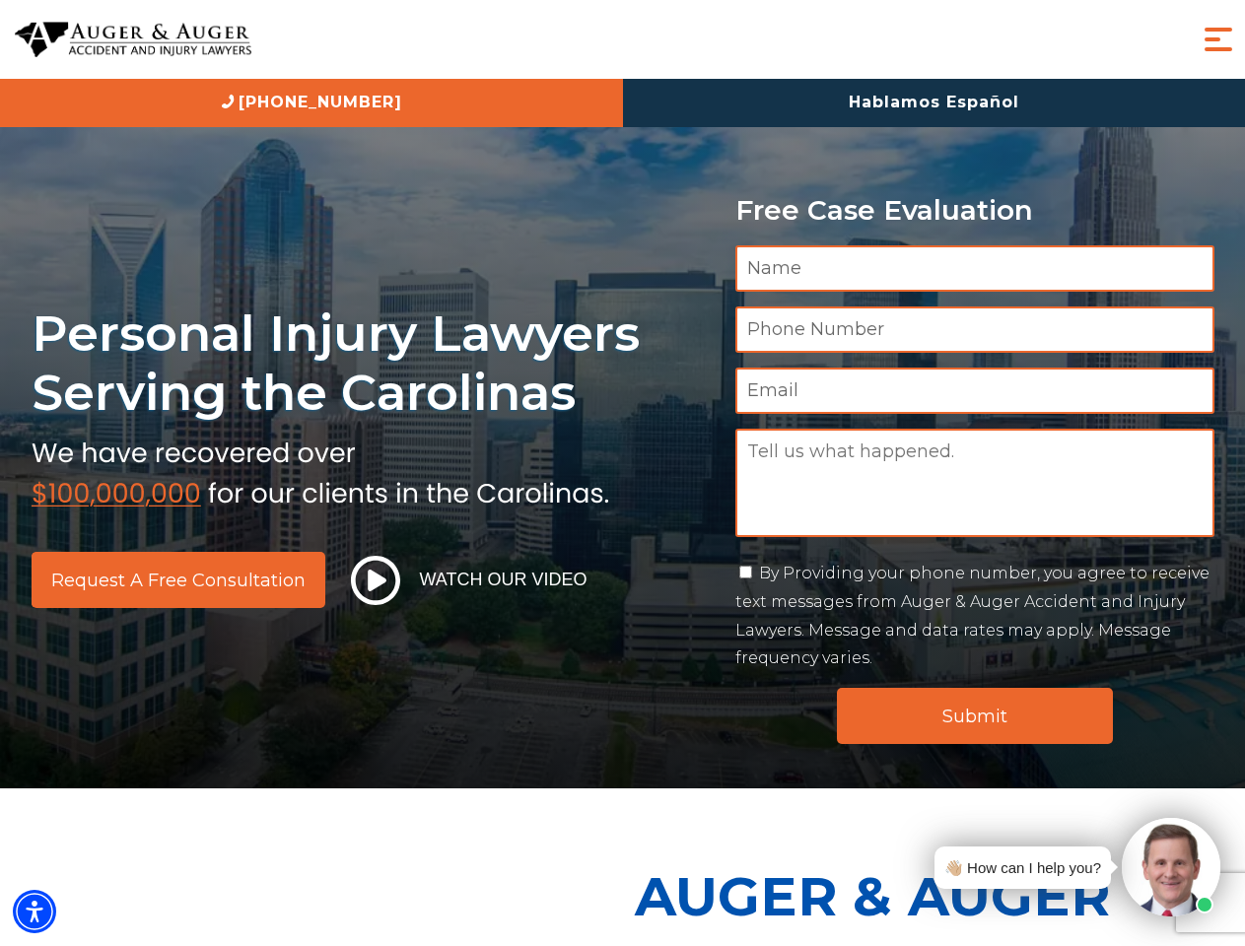 The height and width of the screenshot is (946, 1245). What do you see at coordinates (133, 39) in the screenshot?
I see `a: Auger & Auger Accident and Injury Lawyers Logo` at bounding box center [133, 39].